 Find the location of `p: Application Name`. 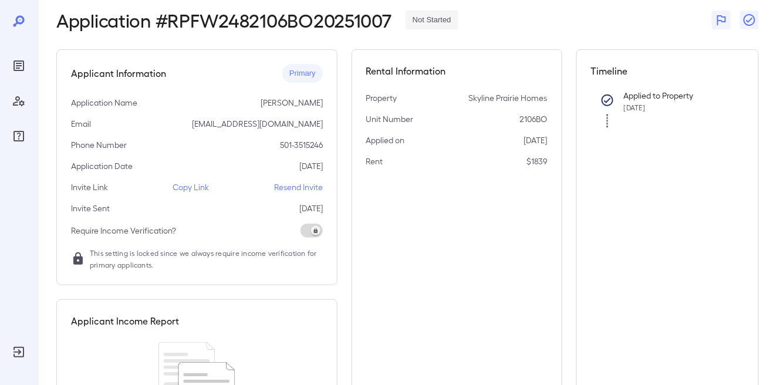

p: Application Name is located at coordinates (104, 103).